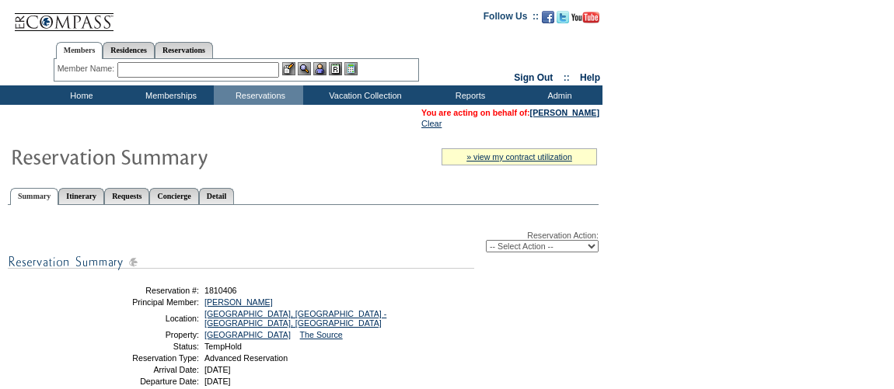  What do you see at coordinates (511, 19) in the screenshot?
I see `td: Follow Us ::` at bounding box center [511, 19].